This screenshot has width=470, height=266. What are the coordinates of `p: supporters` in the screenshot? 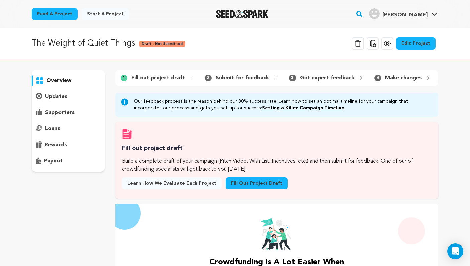 It's located at (60, 113).